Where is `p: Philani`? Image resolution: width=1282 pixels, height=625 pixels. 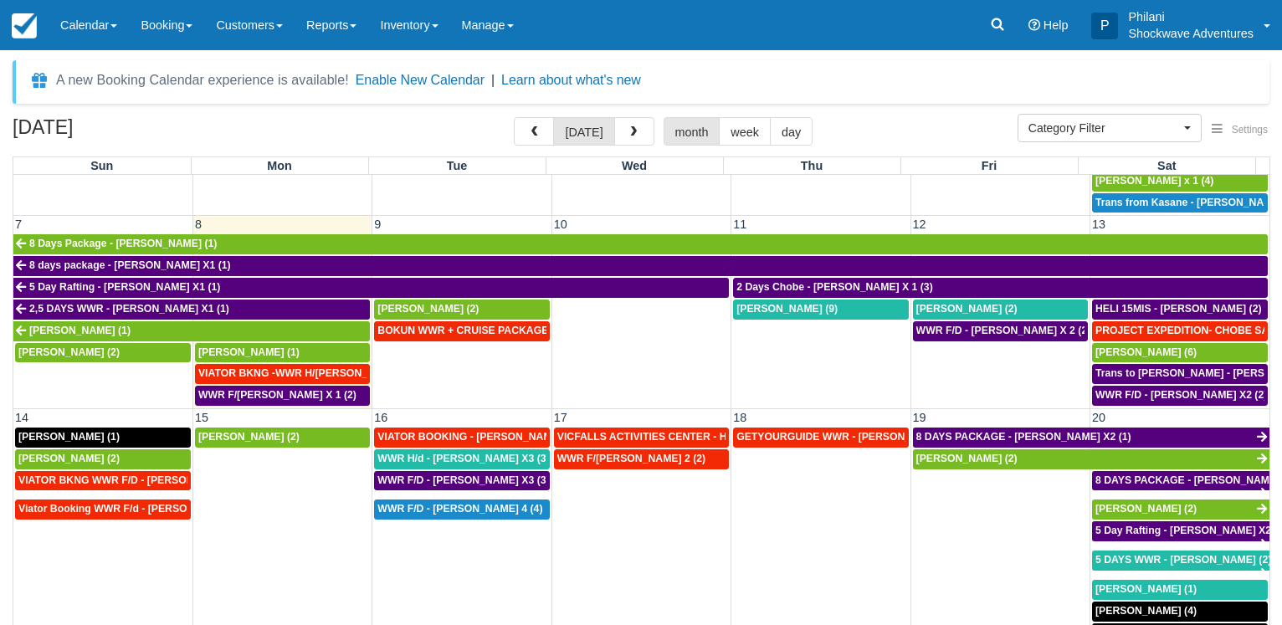
p: Philani is located at coordinates (1190, 17).